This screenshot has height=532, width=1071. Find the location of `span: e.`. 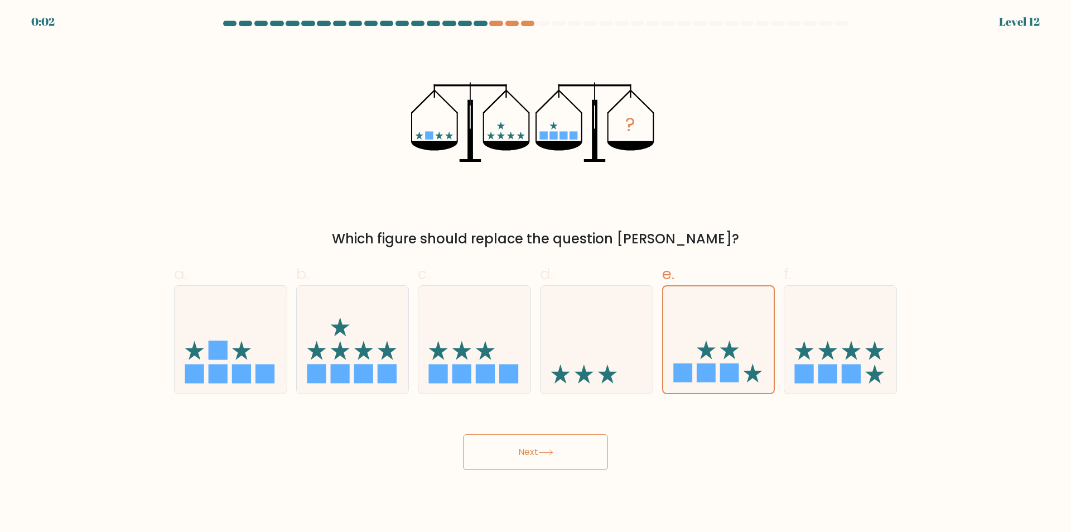

span: e. is located at coordinates (669, 273).